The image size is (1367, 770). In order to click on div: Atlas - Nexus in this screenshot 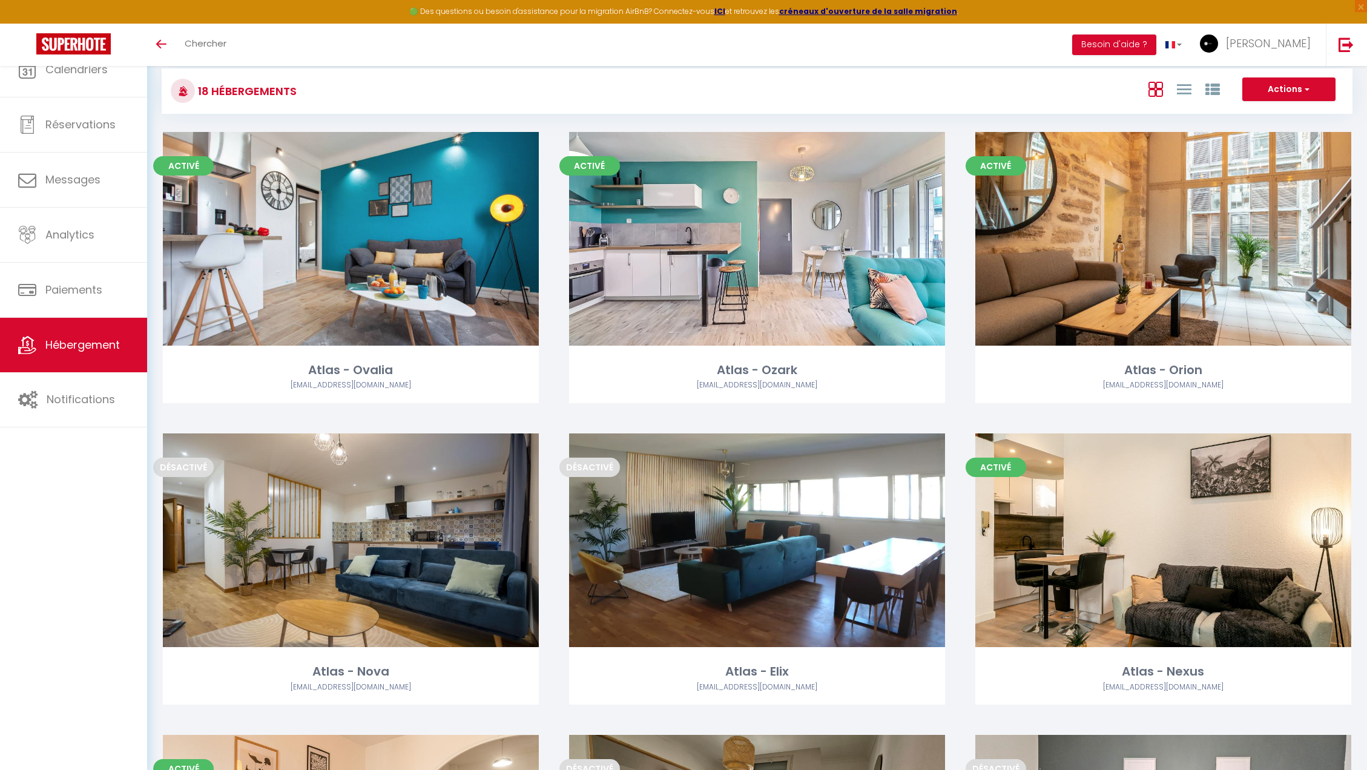, I will do `click(1163, 671)`.